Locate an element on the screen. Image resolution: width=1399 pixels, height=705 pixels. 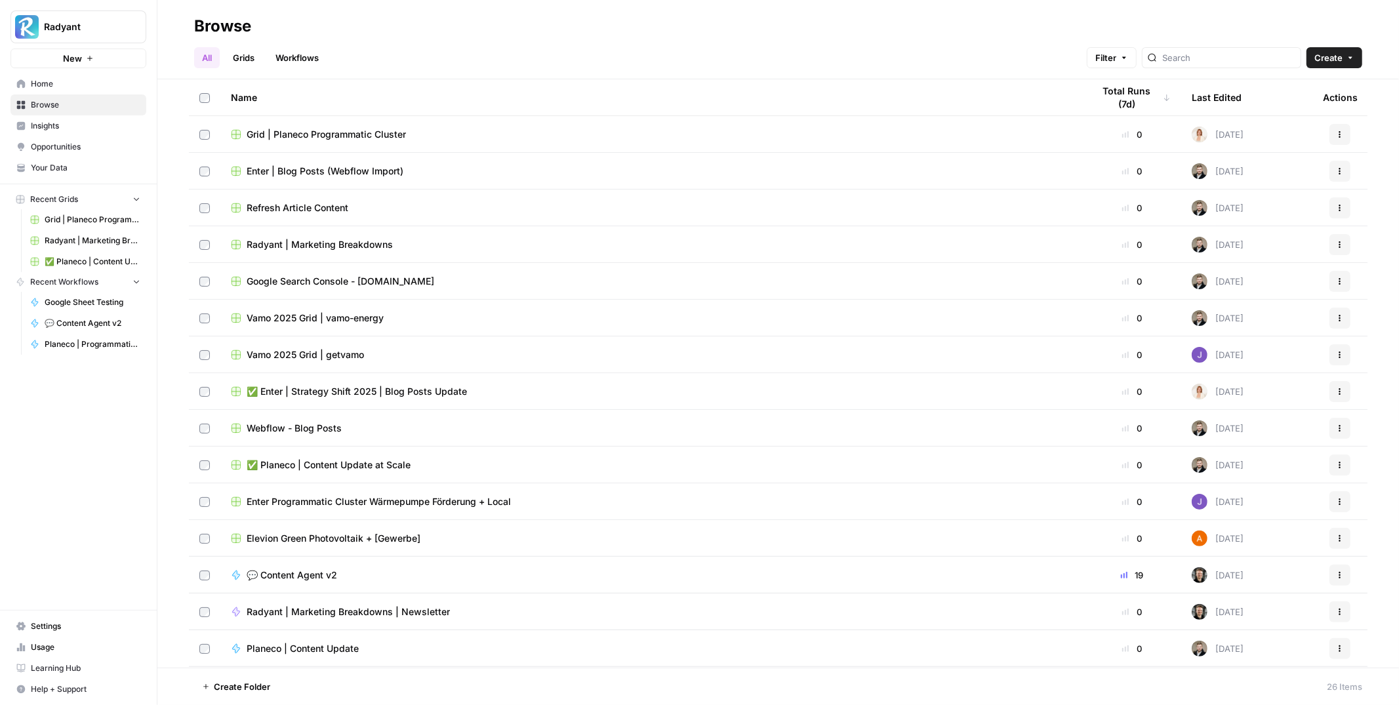
span: Settings is located at coordinates (85, 626).